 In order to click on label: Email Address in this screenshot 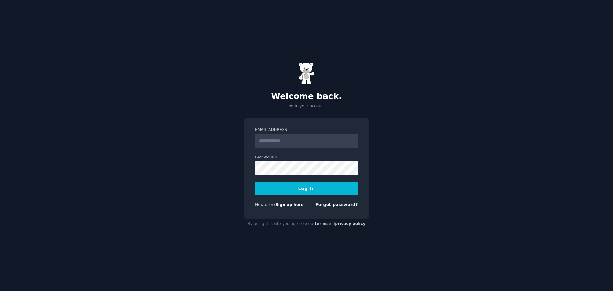, I will do `click(307, 130)`.